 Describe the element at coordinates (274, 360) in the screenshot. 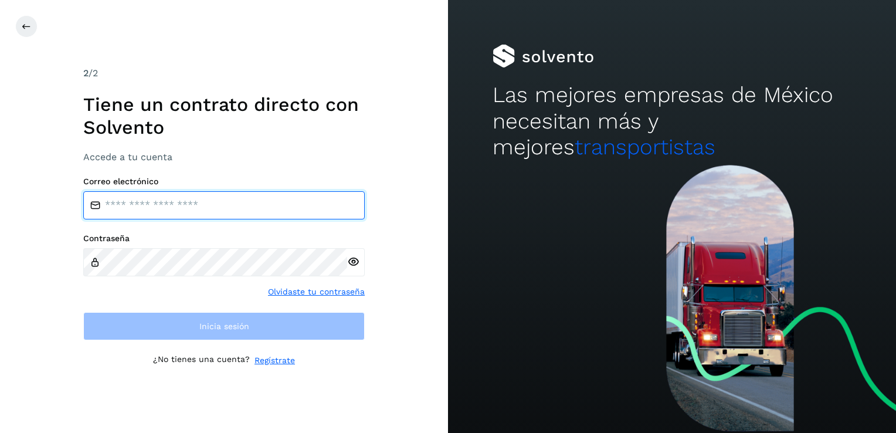

I see `a: Regístrate` at that location.